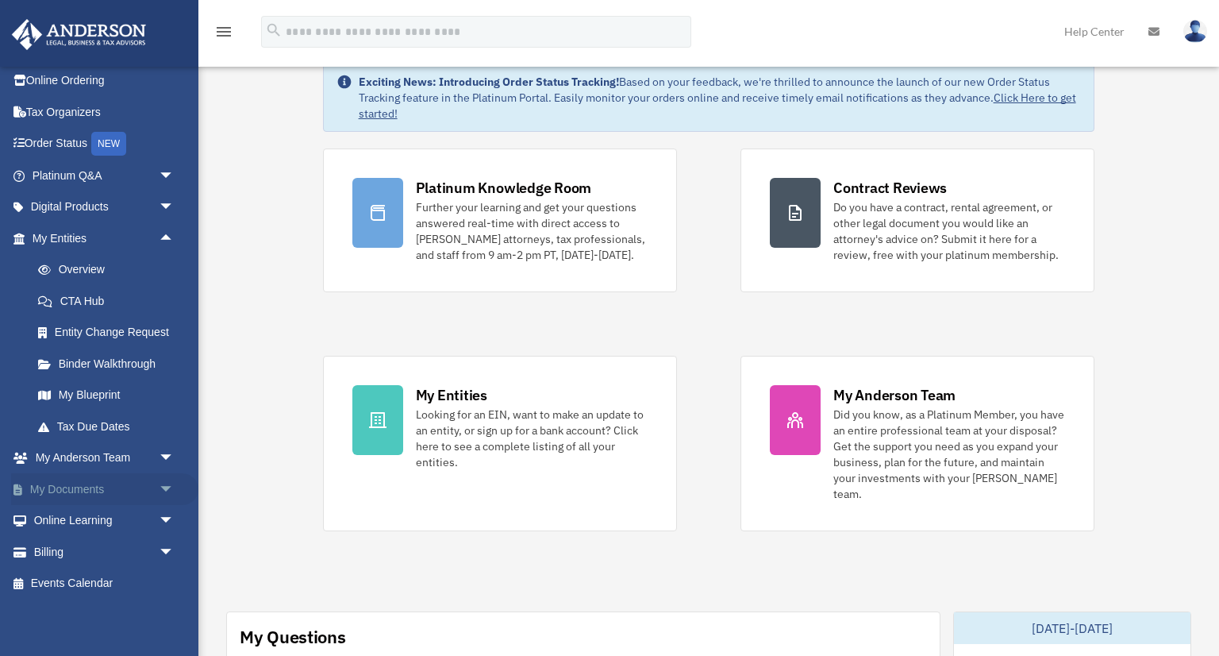 Image resolution: width=1219 pixels, height=656 pixels. I want to click on a: Tax Due Dates, so click(110, 426).